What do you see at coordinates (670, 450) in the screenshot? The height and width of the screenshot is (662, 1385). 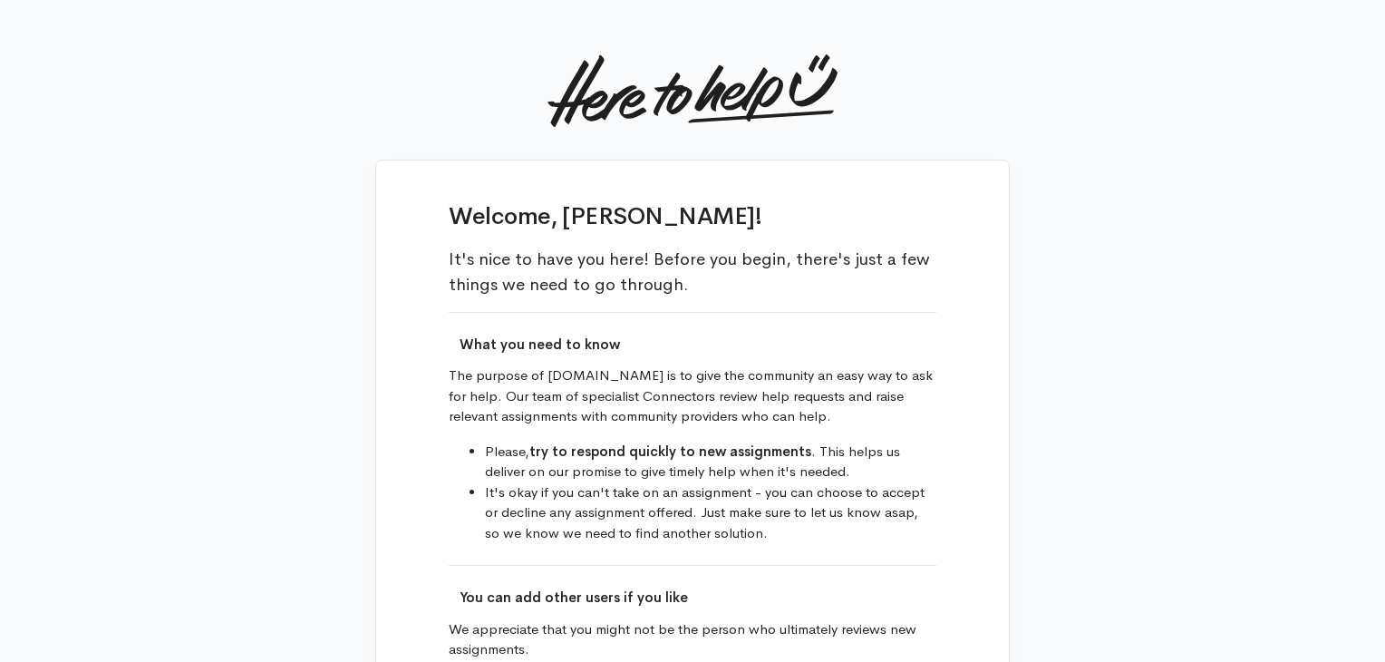 I see `b: try to respond quickly to new assignments` at bounding box center [670, 450].